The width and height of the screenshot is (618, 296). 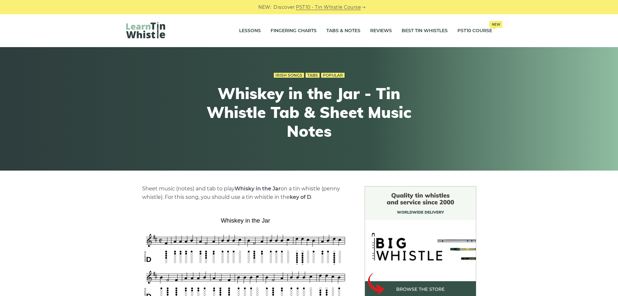 I want to click on h1: Whiskey in the Jar - Tin Whistle Tab & Sheet Music Notes, so click(x=309, y=112).